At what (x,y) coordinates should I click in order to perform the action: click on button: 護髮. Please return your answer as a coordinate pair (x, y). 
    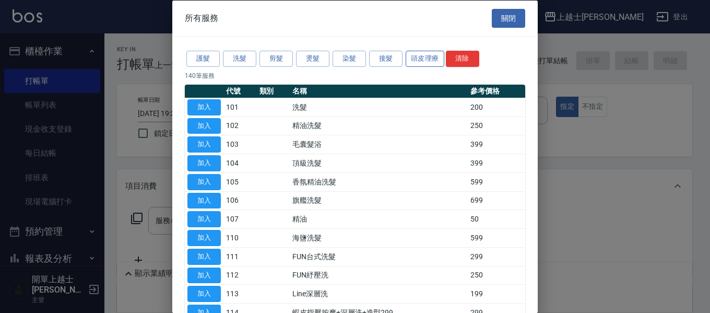
    Looking at the image, I should click on (203, 58).